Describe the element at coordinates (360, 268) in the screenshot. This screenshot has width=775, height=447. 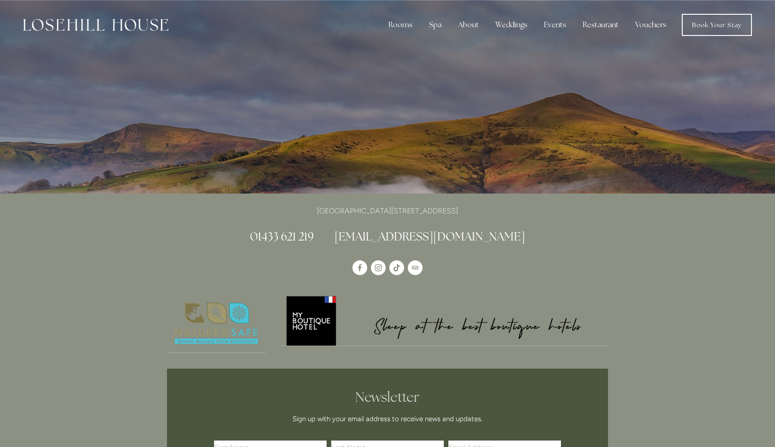
I see `a: Losehill House Hotel & Spa` at that location.